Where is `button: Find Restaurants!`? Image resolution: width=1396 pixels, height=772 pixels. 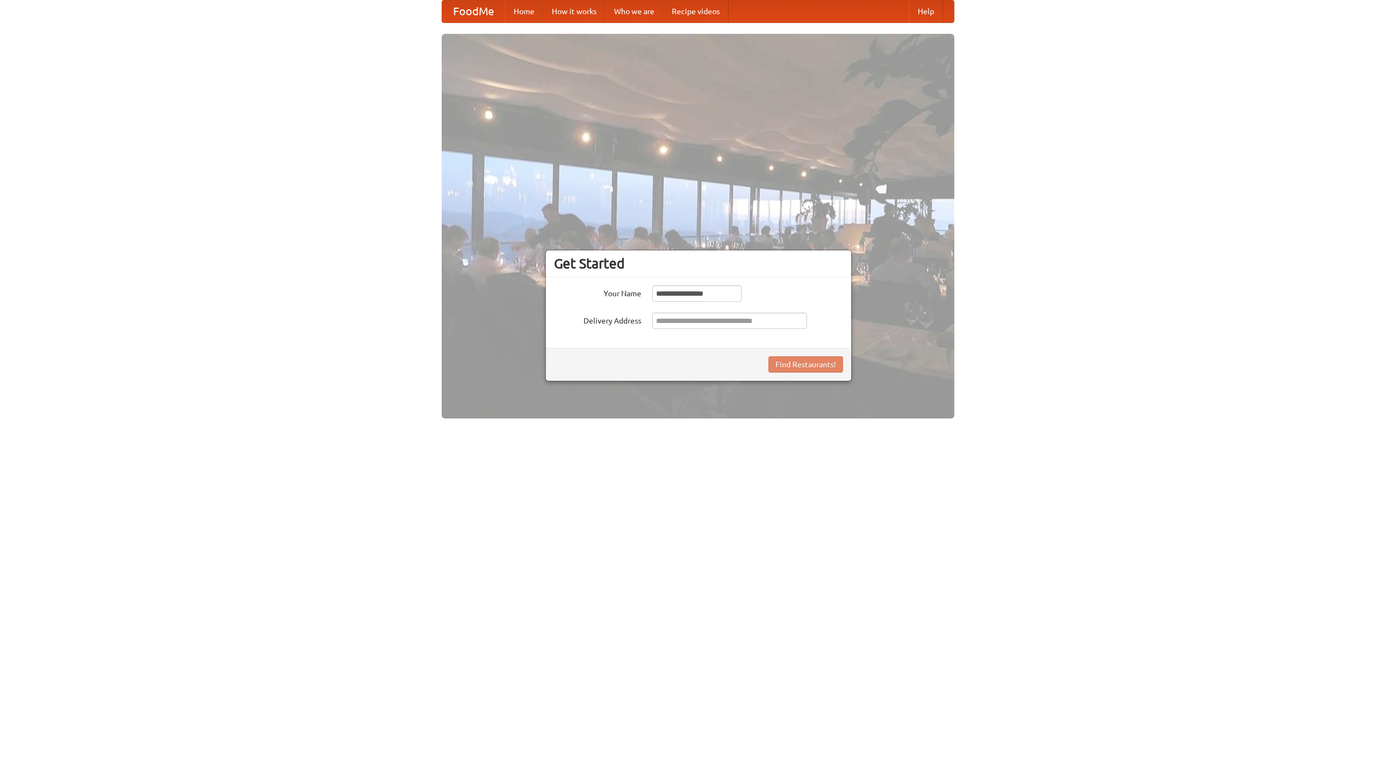 button: Find Restaurants! is located at coordinates (805, 364).